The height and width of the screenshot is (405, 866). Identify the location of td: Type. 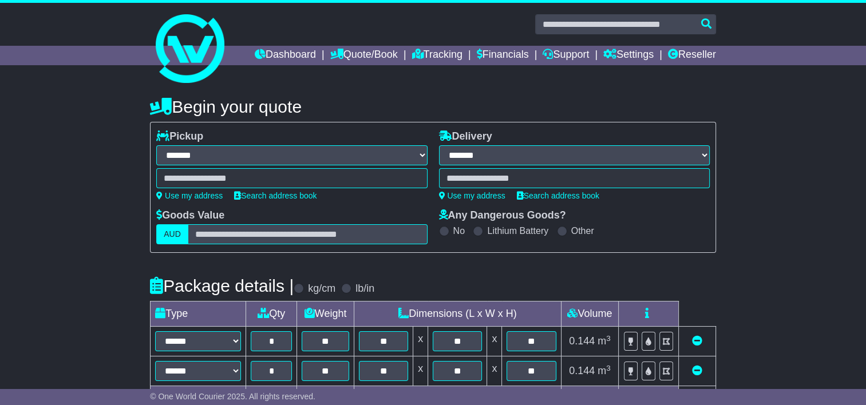
(198, 314).